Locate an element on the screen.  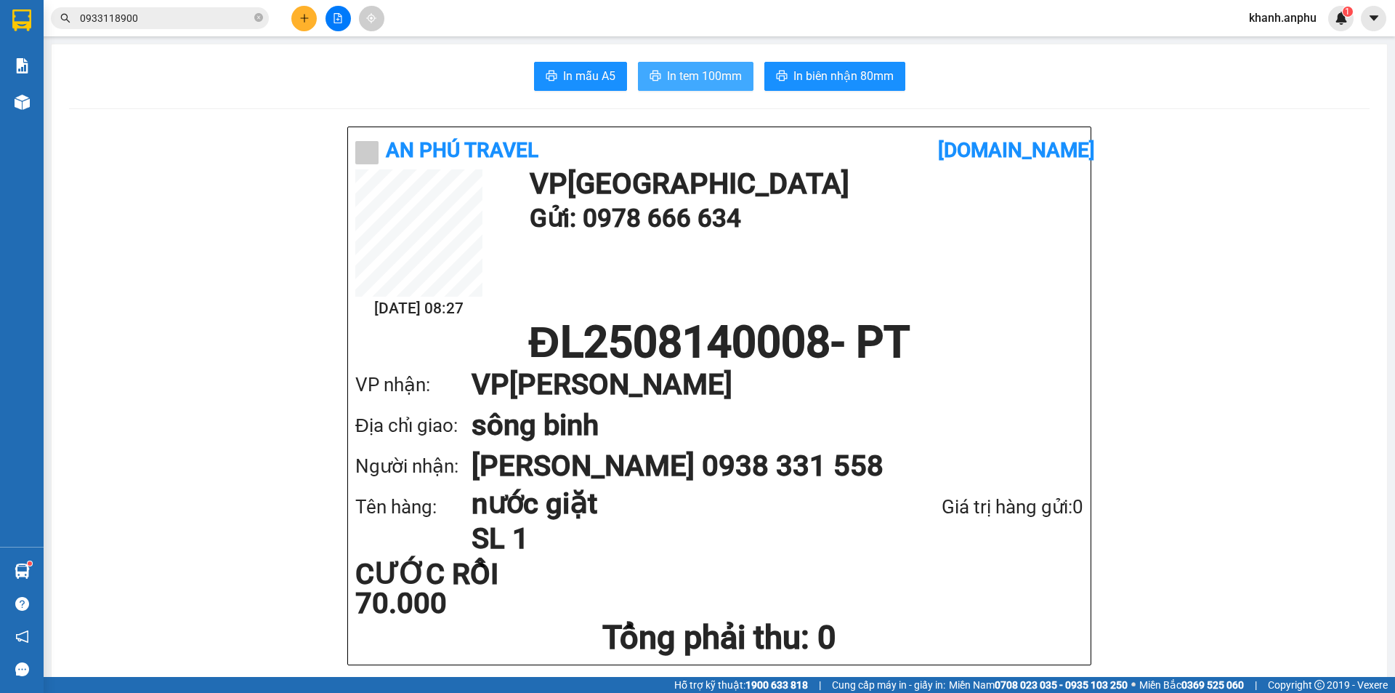
button: caret-down is located at coordinates (1374, 18).